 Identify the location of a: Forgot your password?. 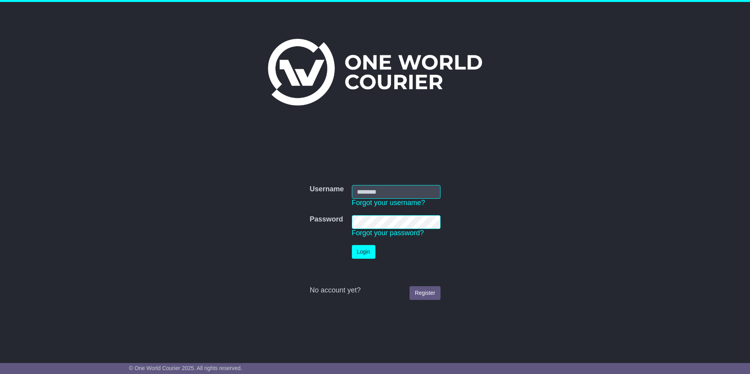
(388, 233).